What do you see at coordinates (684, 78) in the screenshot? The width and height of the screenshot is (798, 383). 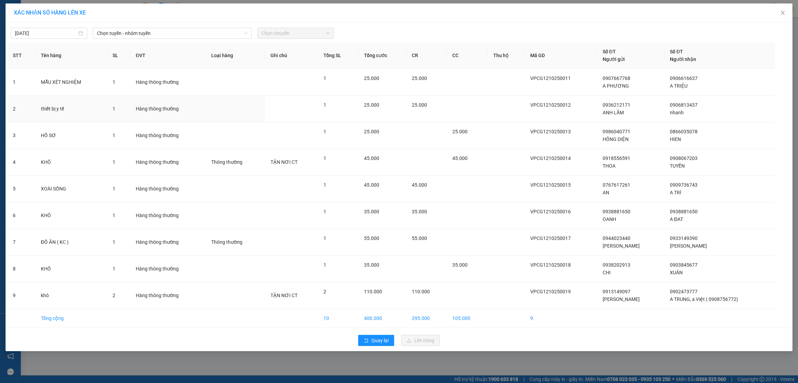 I see `span: 0906616637` at bounding box center [684, 78].